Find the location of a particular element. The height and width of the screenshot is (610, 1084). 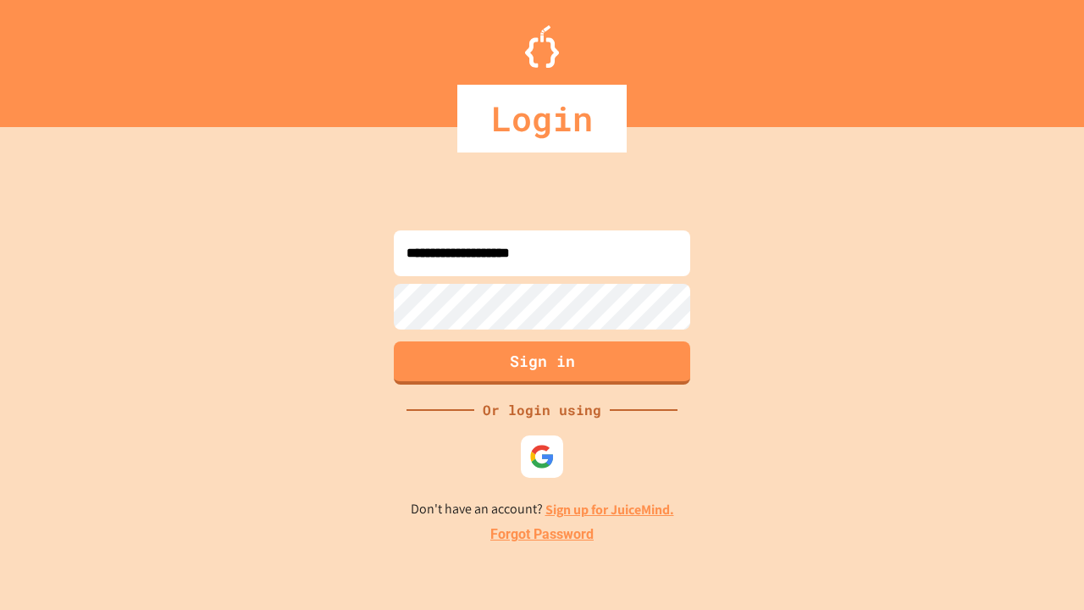

a: Sign up for JuiceMind. is located at coordinates (610, 509).